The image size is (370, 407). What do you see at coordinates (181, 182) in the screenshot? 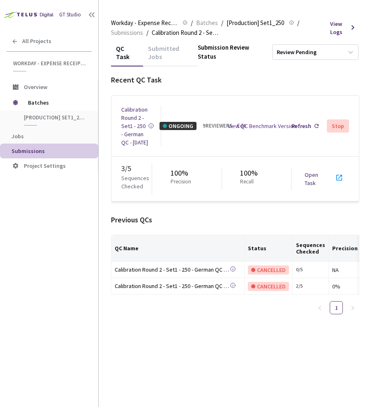
I see `p: Precision` at bounding box center [181, 182].